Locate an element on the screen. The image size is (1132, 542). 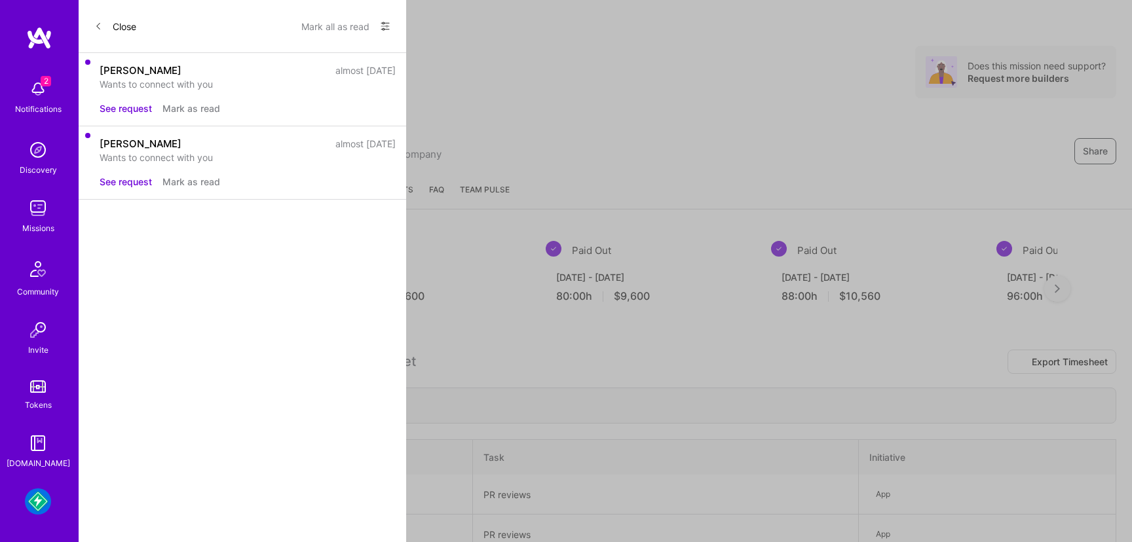
img: guide book is located at coordinates (38, 443).